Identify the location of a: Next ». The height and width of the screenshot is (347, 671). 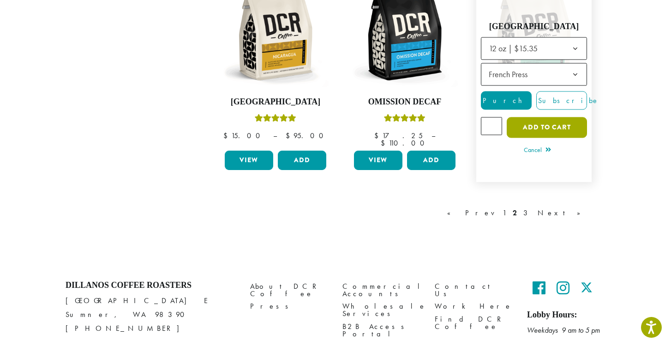
(562, 213).